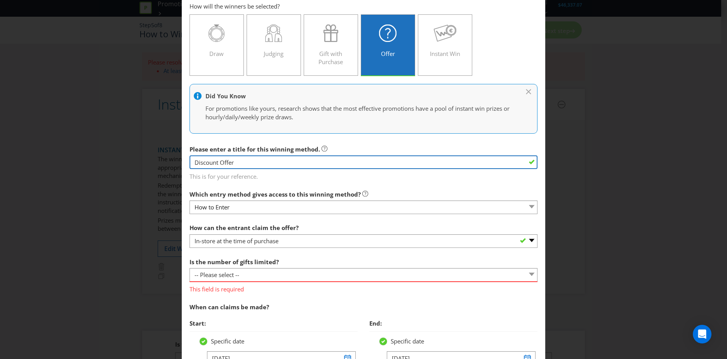  What do you see at coordinates (244, 228) in the screenshot?
I see `span: How can the entrant claim the offer?` at bounding box center [244, 228].